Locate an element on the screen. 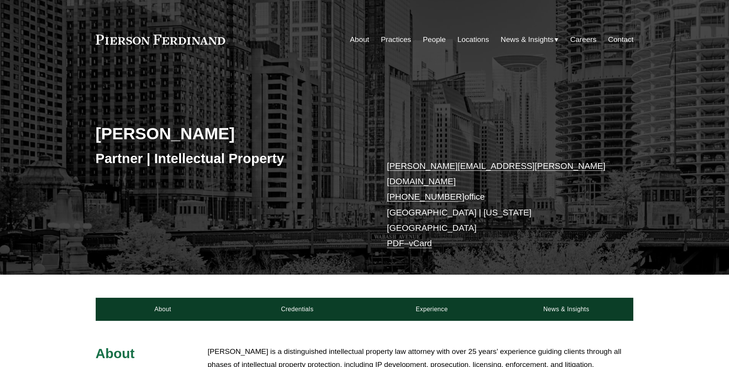  a: PDF is located at coordinates (395, 243).